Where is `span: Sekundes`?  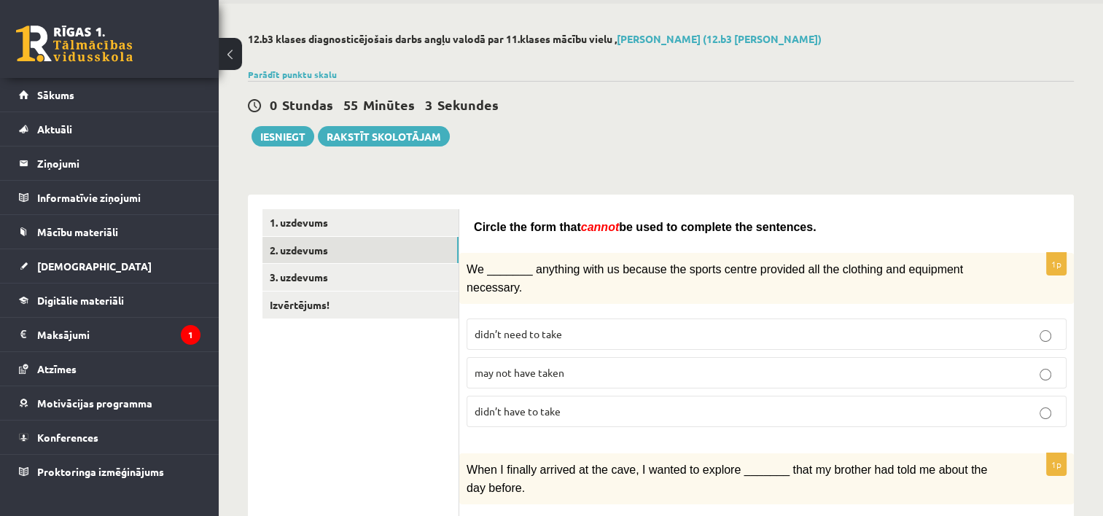
span: Sekundes is located at coordinates (468, 104).